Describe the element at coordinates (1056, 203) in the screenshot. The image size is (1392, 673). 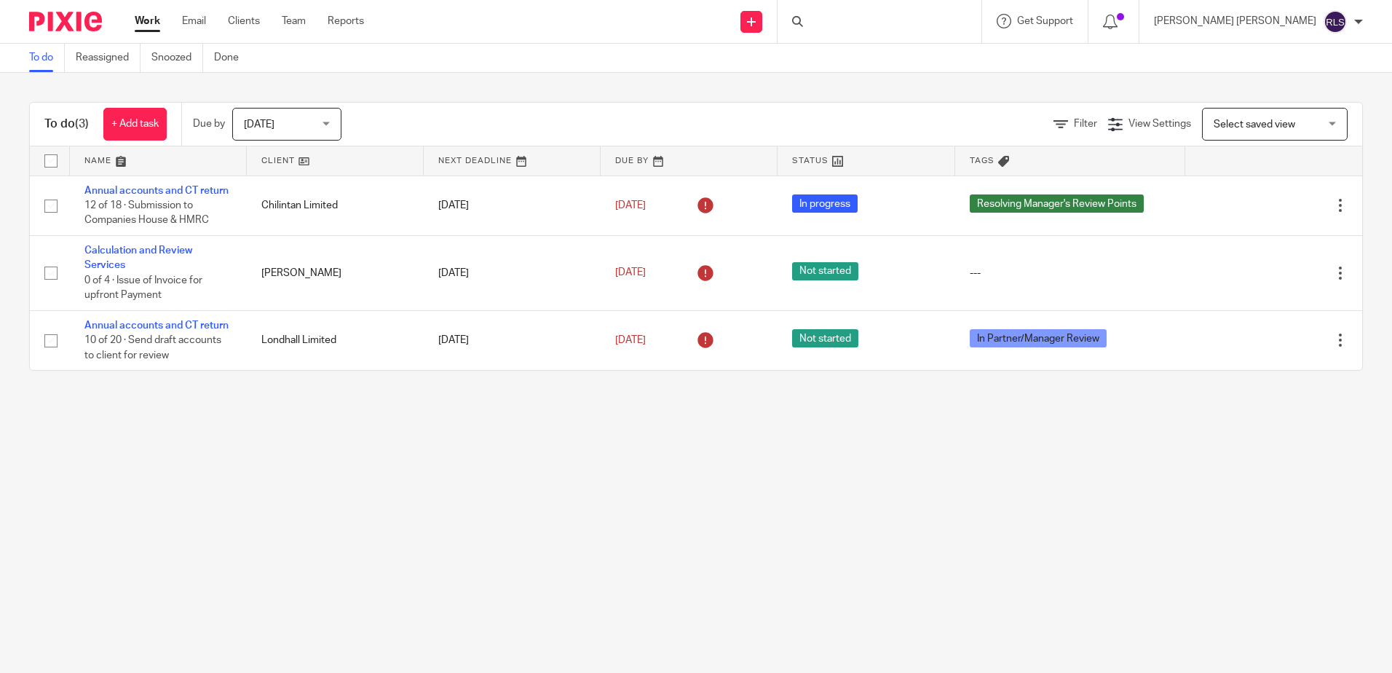
I see `span: Resolving Manager's Review Points` at that location.